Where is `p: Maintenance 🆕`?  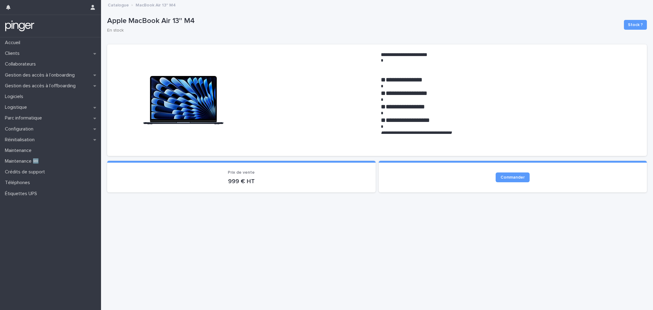 p: Maintenance 🆕 is located at coordinates (23, 161).